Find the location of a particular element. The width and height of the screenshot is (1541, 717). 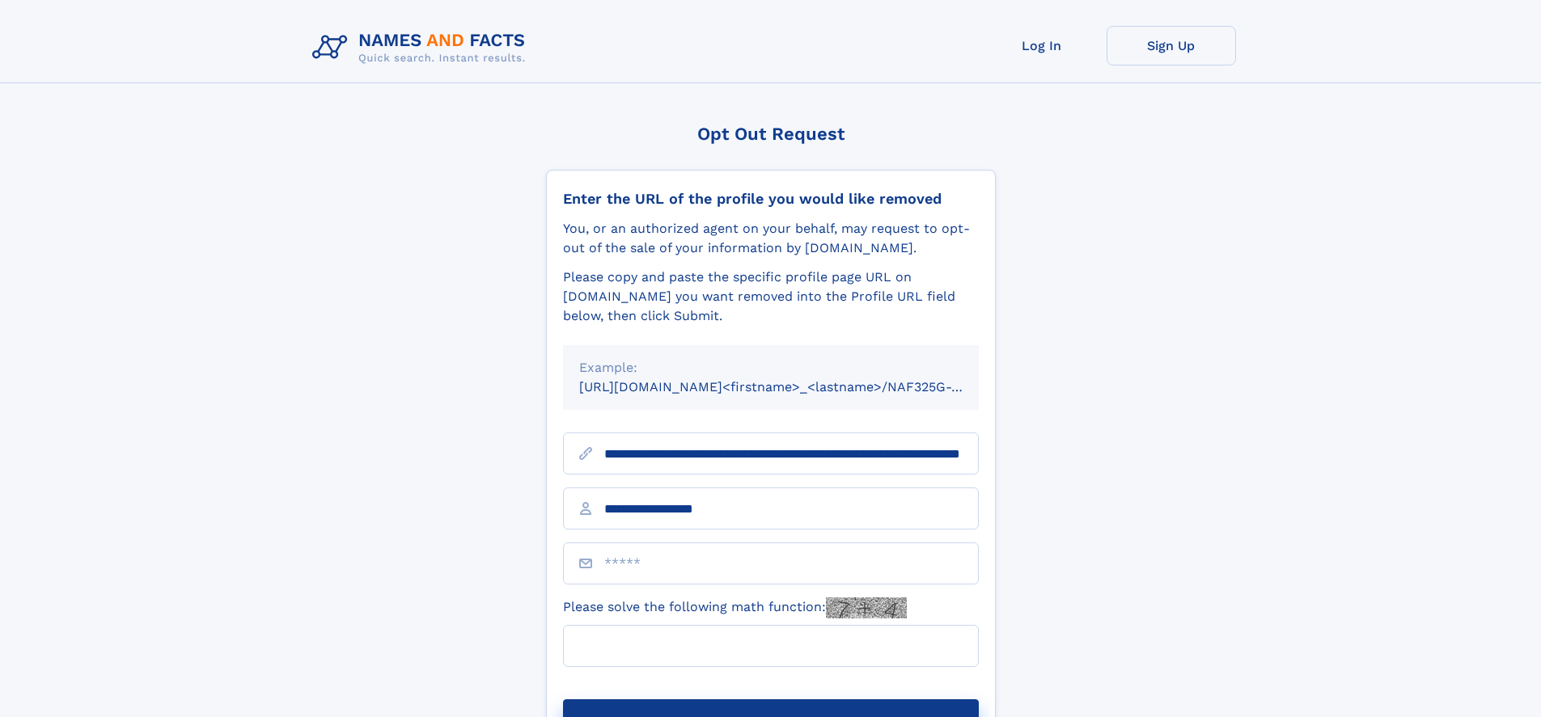

div: Opt Out Request is located at coordinates (771, 133).